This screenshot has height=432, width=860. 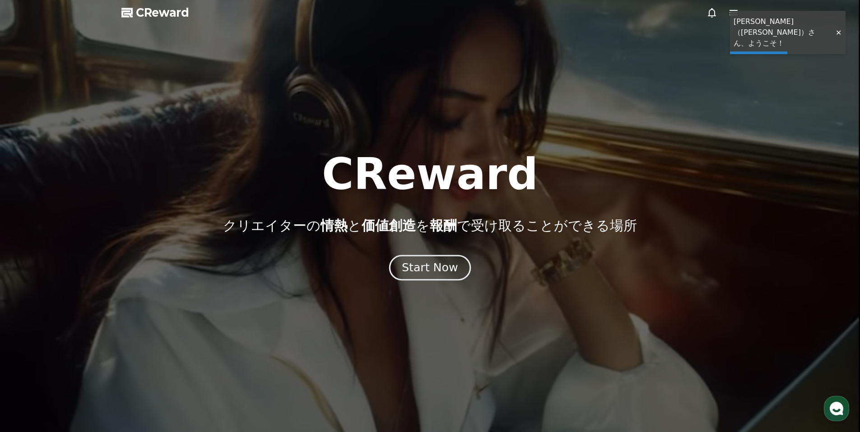 I want to click on span: Home, so click(x=31, y=303).